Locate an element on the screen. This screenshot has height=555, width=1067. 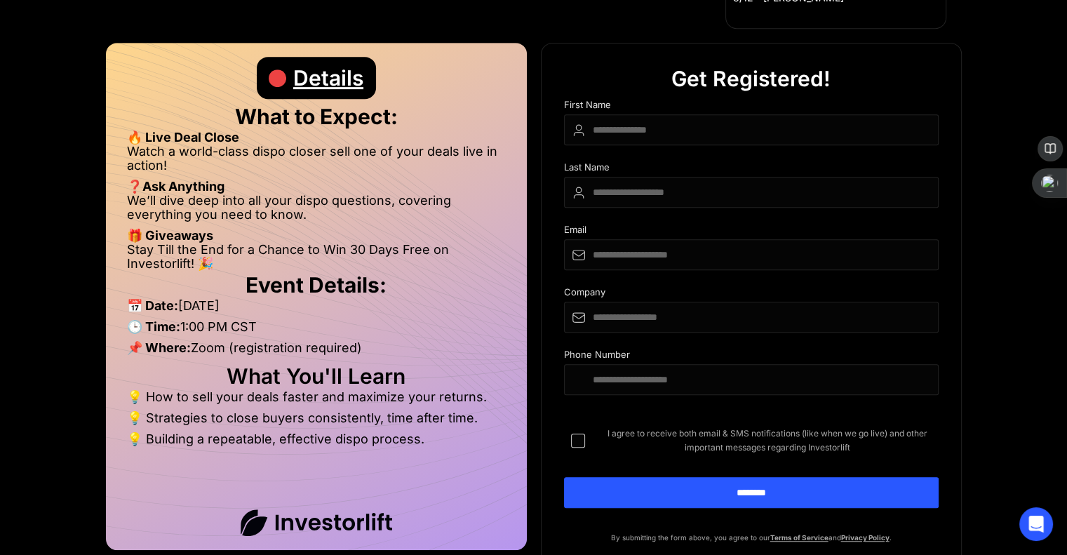
li: Watch a world-class dispo closer sell one of your deals live in action! is located at coordinates (316, 162).